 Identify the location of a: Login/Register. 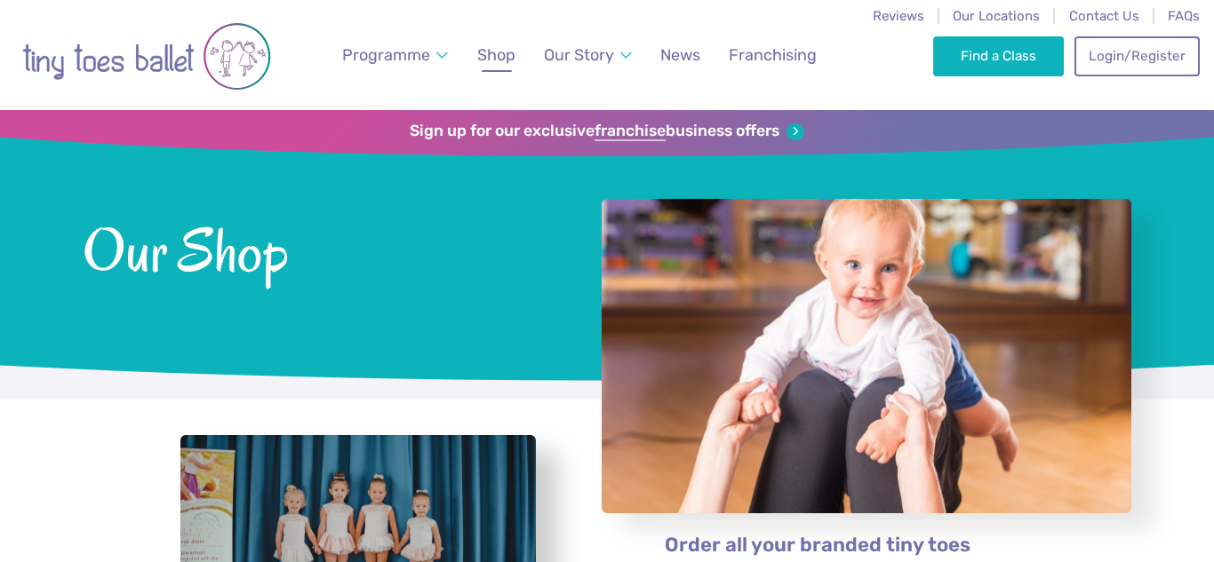
(1136, 56).